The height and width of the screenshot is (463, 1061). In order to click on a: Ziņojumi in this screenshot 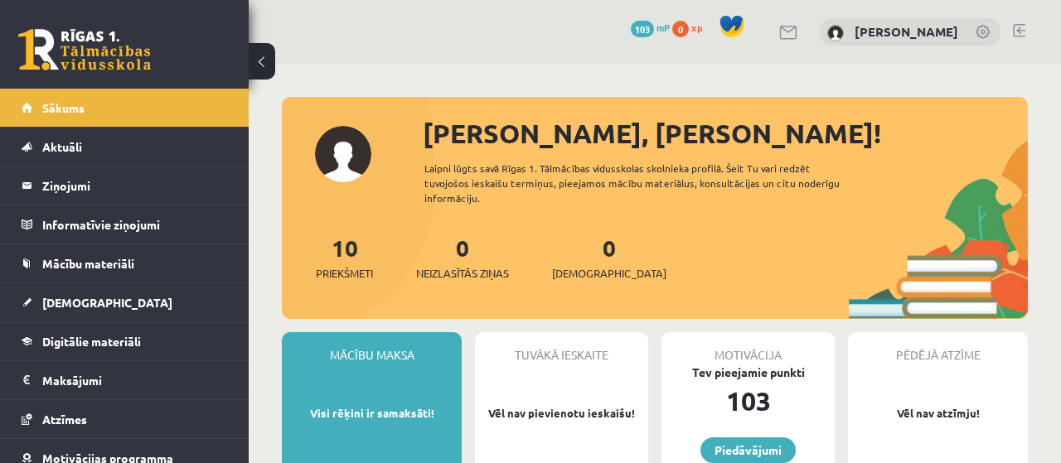, I will do `click(124, 186)`.